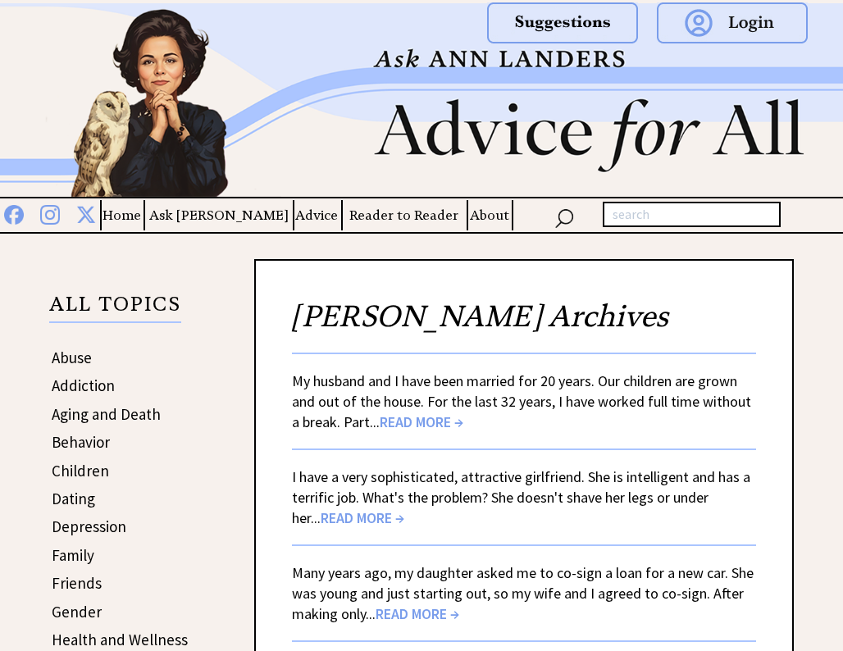  I want to click on a: Addiction, so click(83, 385).